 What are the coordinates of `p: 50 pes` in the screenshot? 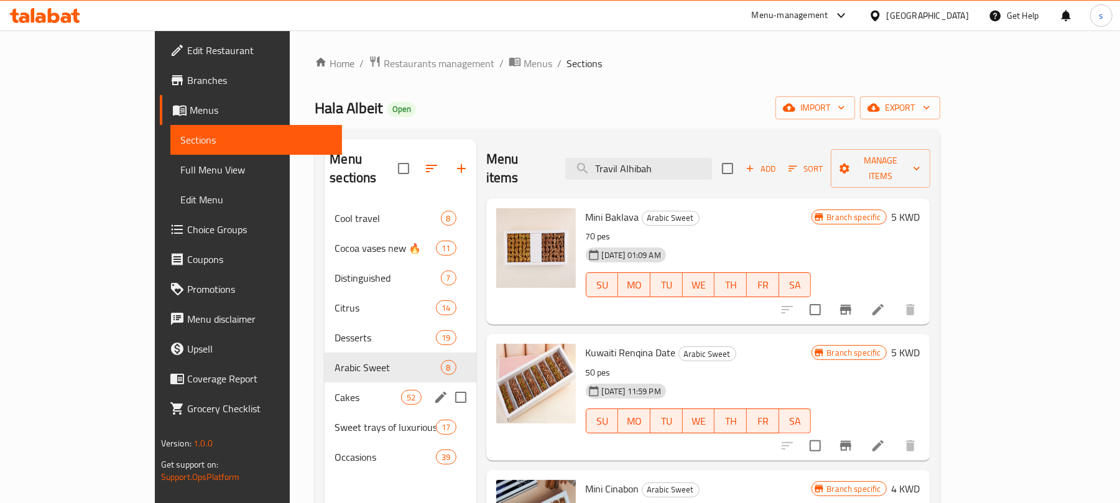 It's located at (698, 372).